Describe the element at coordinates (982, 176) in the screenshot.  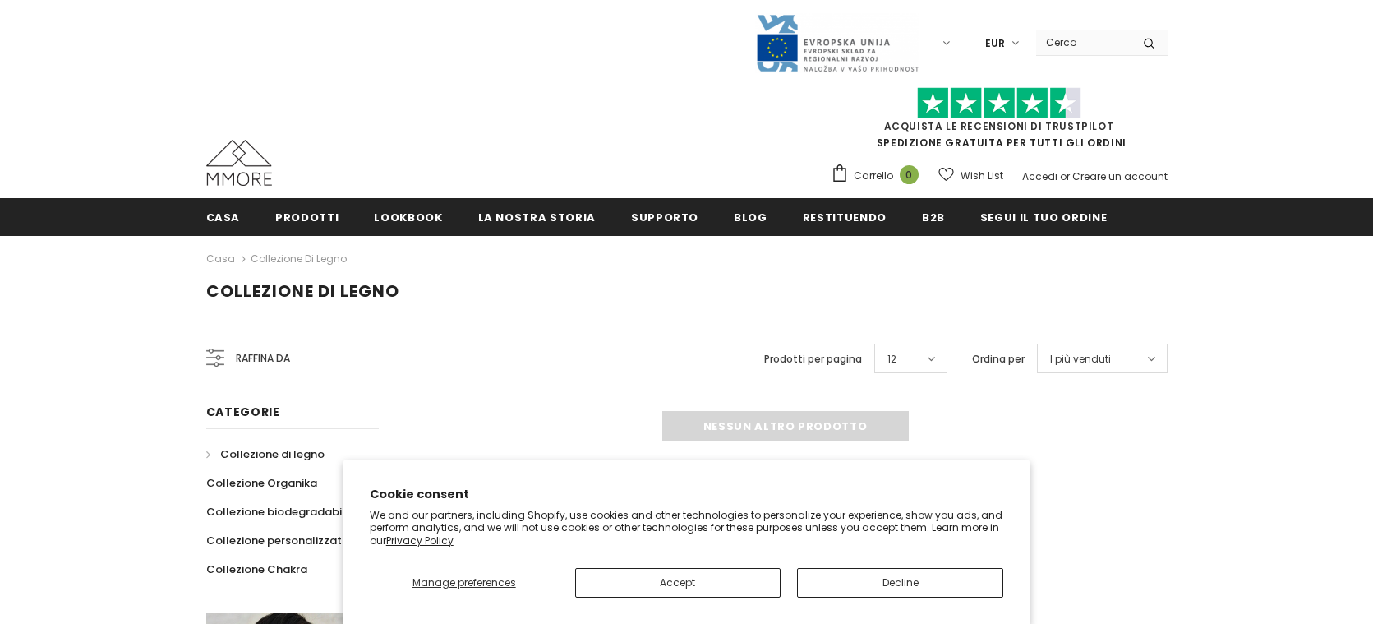
I see `span: Wish List` at that location.